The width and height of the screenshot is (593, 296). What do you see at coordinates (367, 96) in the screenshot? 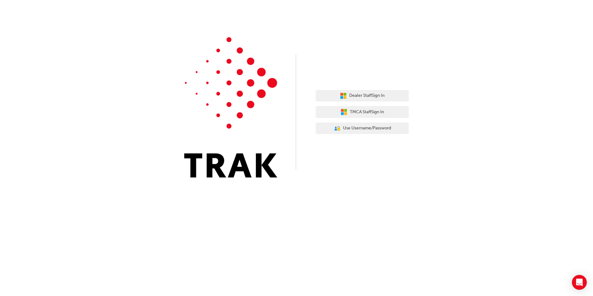
I see `span: Dealer Staff Sign In` at bounding box center [367, 96].